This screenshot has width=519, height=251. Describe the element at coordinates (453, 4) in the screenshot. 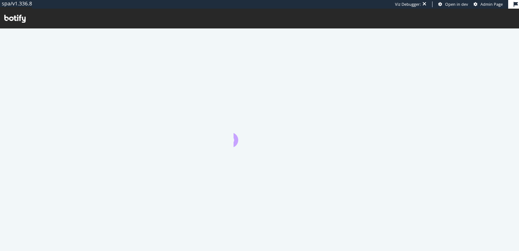

I see `a: Open in dev` at that location.